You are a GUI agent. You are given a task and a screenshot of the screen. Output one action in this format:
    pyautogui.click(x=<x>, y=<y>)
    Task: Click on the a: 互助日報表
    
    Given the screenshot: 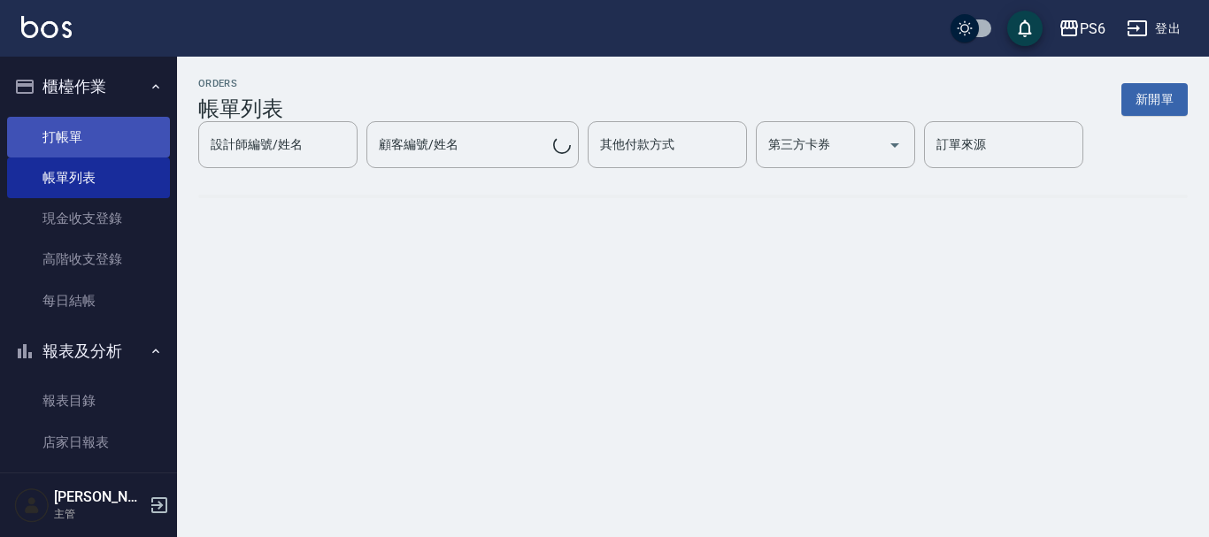 What is the action you would take?
    pyautogui.click(x=89, y=483)
    